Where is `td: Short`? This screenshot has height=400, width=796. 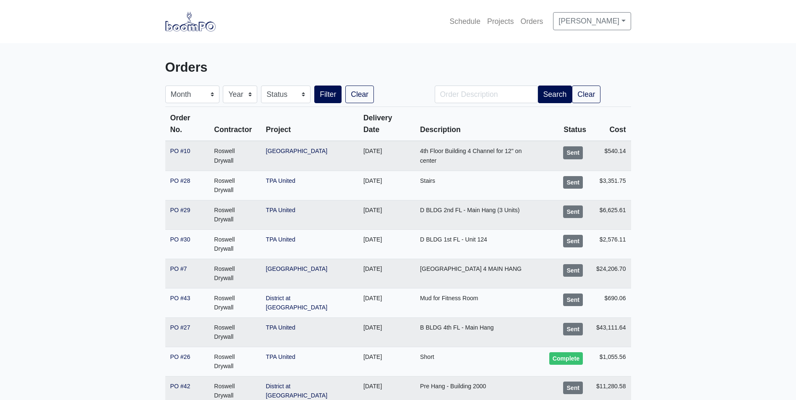
td: Short is located at coordinates (479, 362).